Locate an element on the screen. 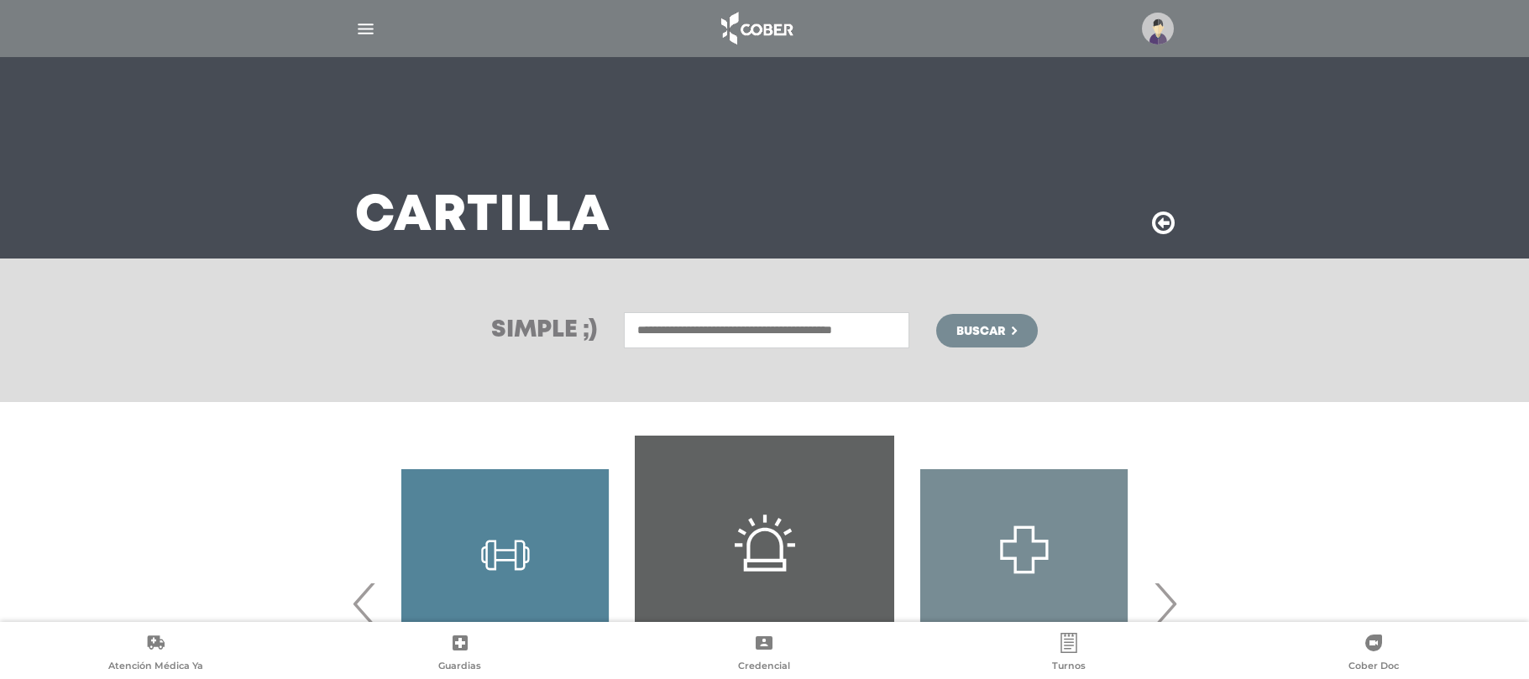 Image resolution: width=1529 pixels, height=679 pixels. img: logo_cober_home-white.png is located at coordinates (756, 29).